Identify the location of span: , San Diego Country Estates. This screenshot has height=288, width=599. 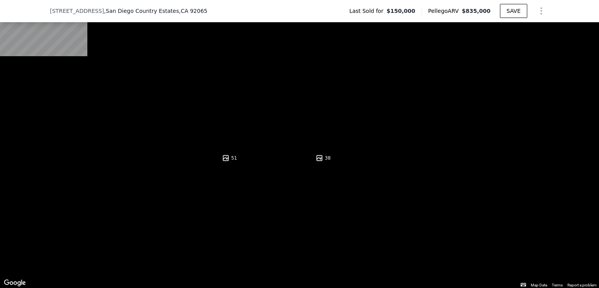
(156, 11).